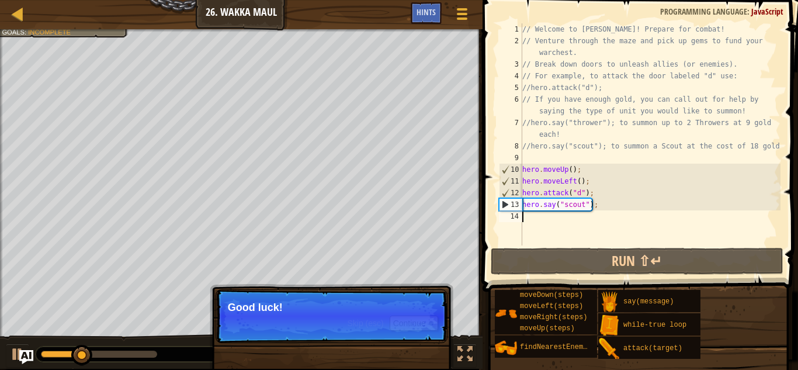 The height and width of the screenshot is (370, 798). Describe the element at coordinates (511, 170) in the screenshot. I see `div: 10` at that location.